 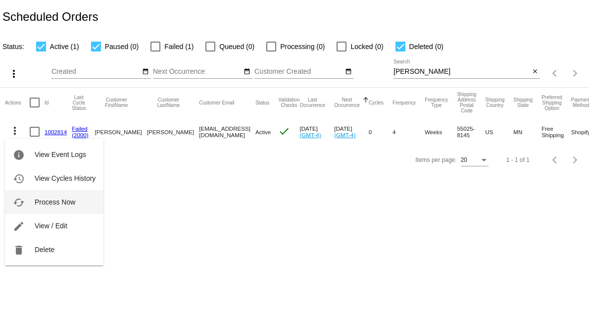 What do you see at coordinates (19, 202) in the screenshot?
I see `mat-icon: cached` at bounding box center [19, 202].